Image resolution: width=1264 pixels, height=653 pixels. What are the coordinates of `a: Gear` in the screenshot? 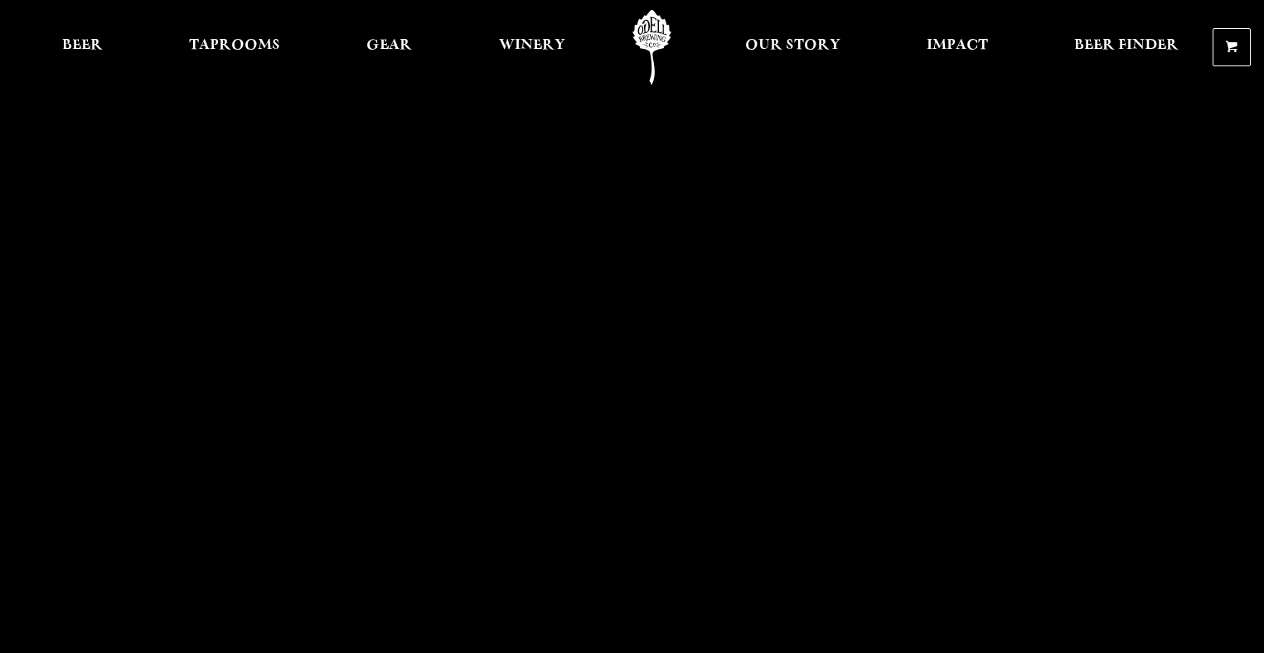 It's located at (389, 47).